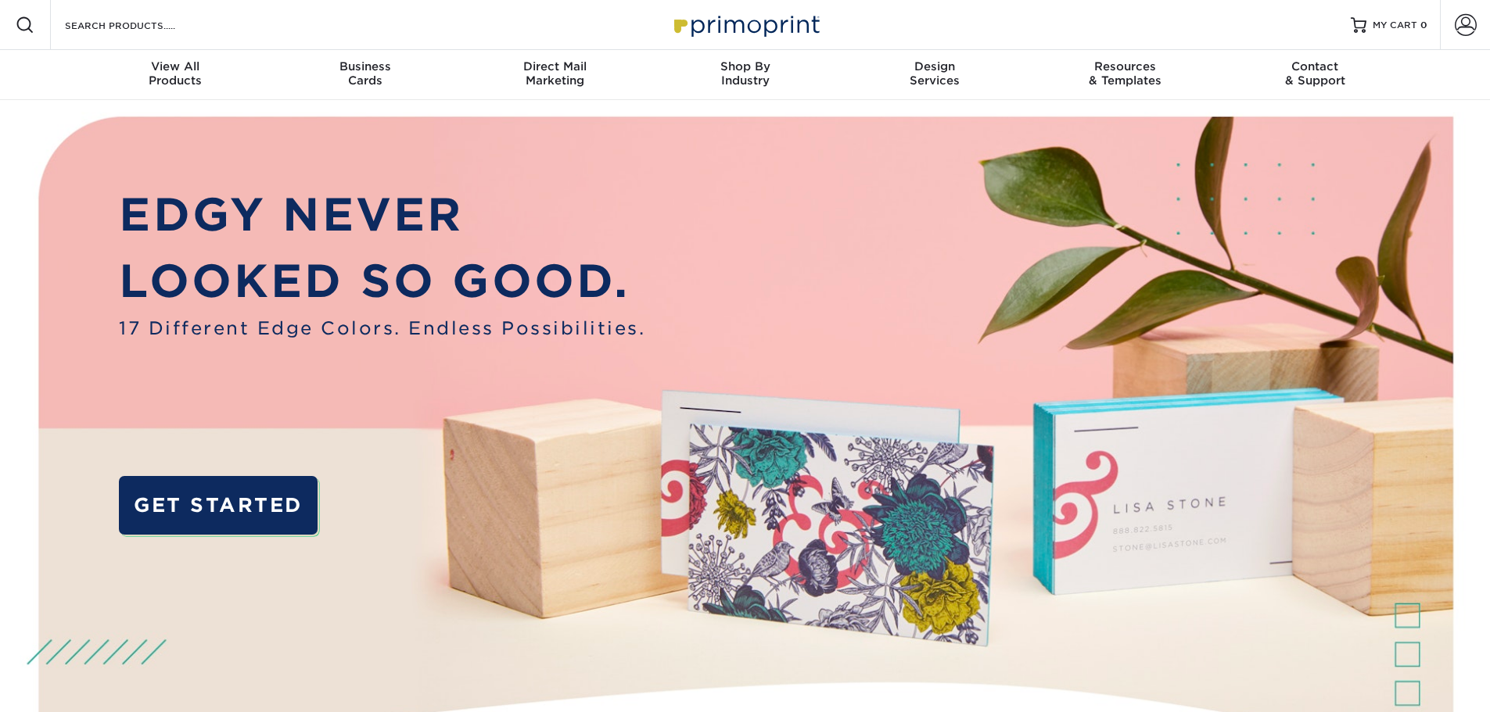  Describe the element at coordinates (1124, 74) in the screenshot. I see `div: & Templates` at that location.